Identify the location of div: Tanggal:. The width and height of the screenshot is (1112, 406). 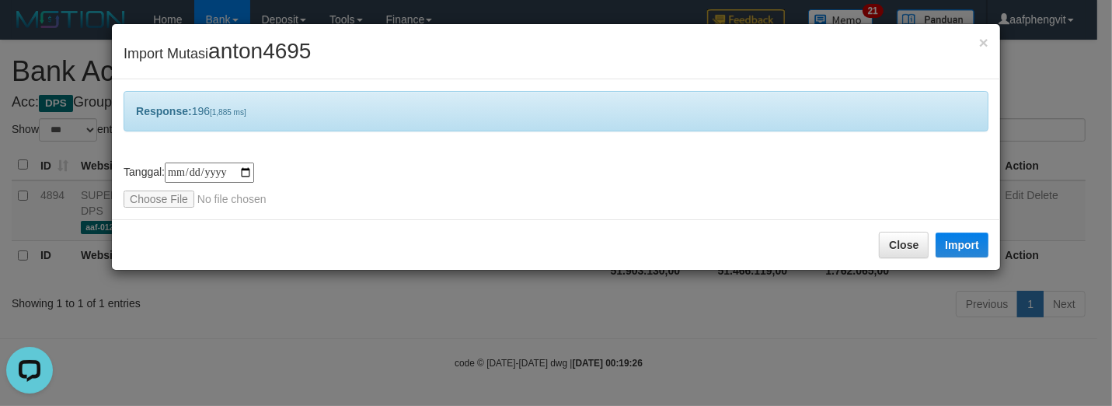
(556, 185).